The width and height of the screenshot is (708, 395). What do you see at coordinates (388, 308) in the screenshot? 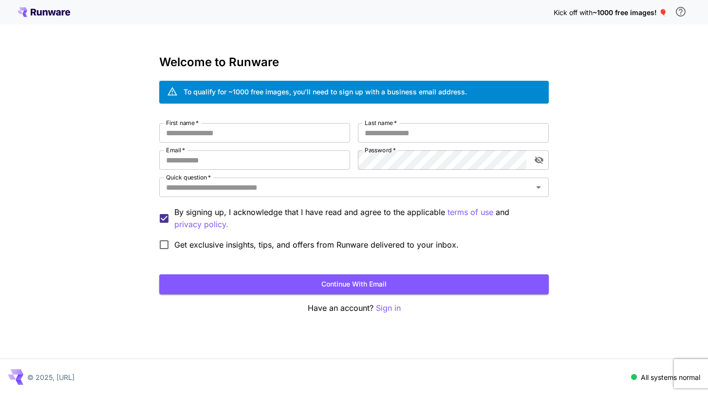
I see `button: Sign in` at bounding box center [388, 308].